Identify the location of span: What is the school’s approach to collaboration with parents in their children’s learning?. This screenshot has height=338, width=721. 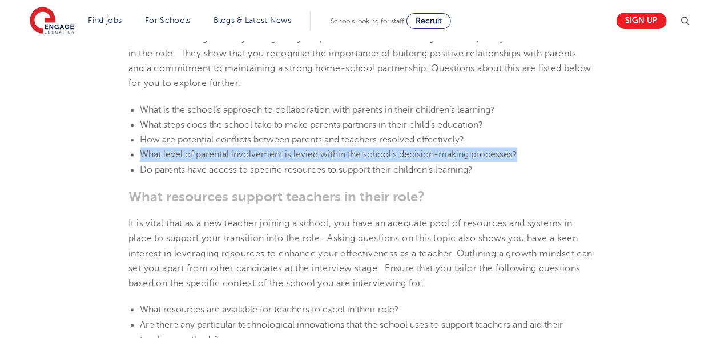
(317, 110).